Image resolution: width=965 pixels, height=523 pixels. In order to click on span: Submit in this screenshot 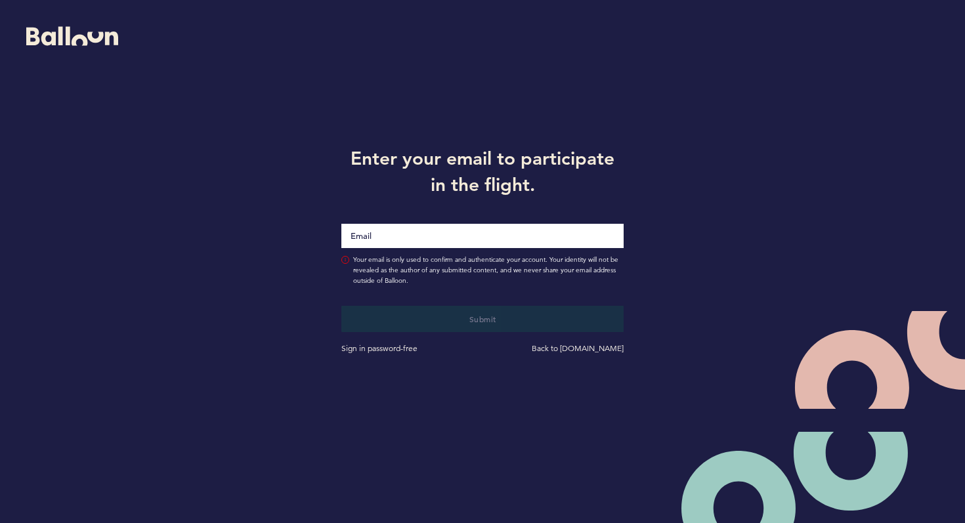, I will do `click(483, 319)`.